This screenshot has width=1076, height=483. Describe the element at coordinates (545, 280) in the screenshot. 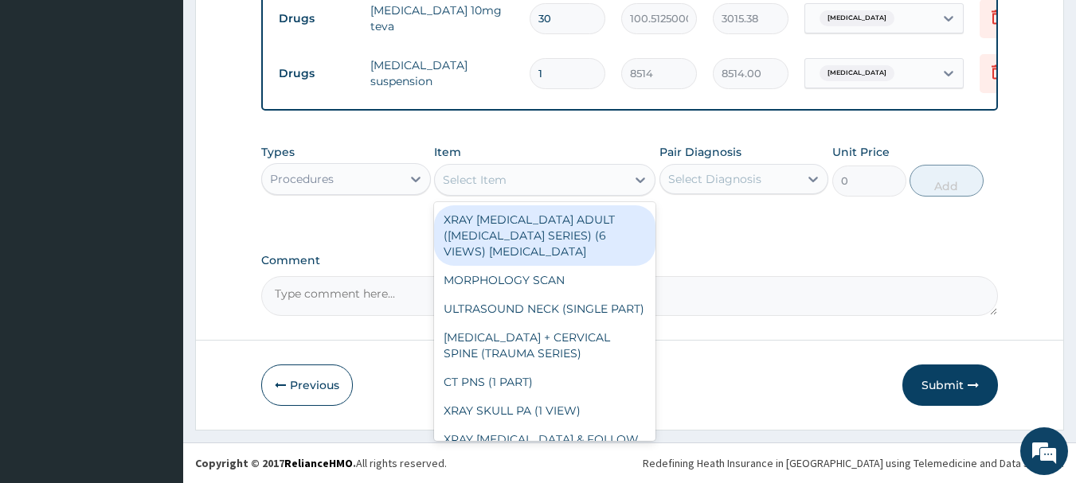

I see `div: MORPHOLOGY SCAN` at that location.